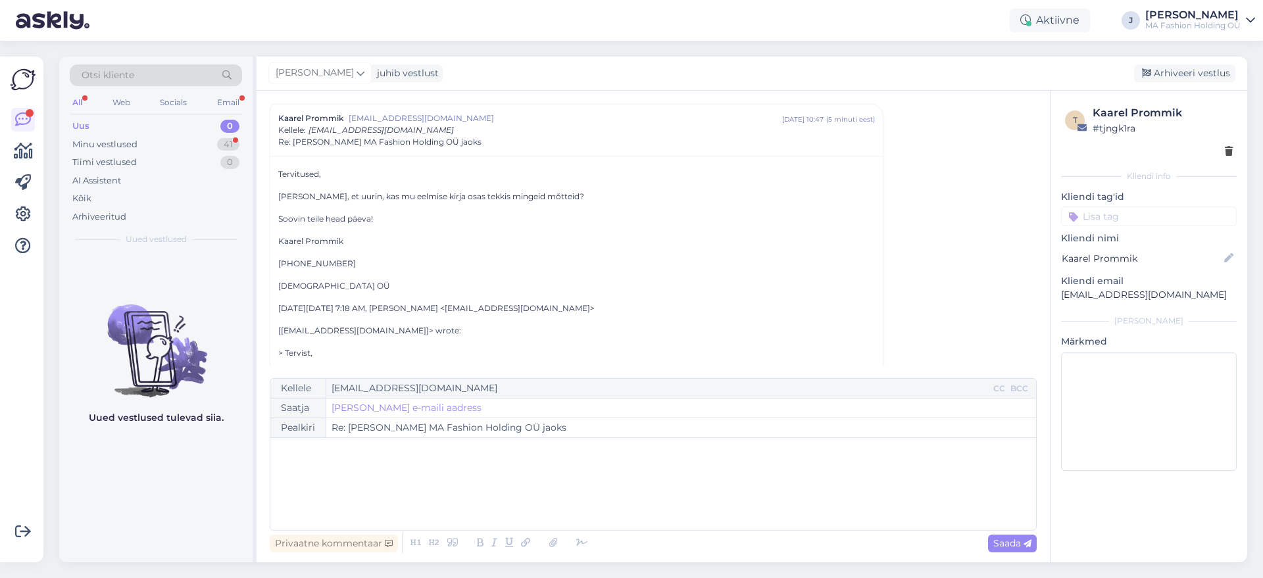 This screenshot has height=578, width=1263. What do you see at coordinates (292, 130) in the screenshot?
I see `span: Kellele :` at bounding box center [292, 130].